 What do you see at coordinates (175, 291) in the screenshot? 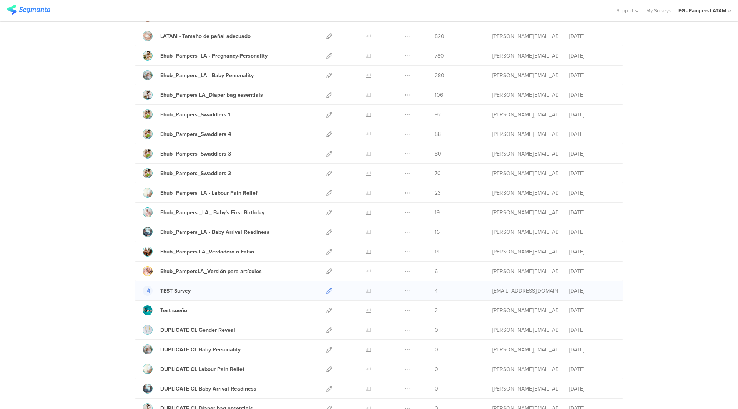
I see `div: TEST Survey` at bounding box center [175, 291].